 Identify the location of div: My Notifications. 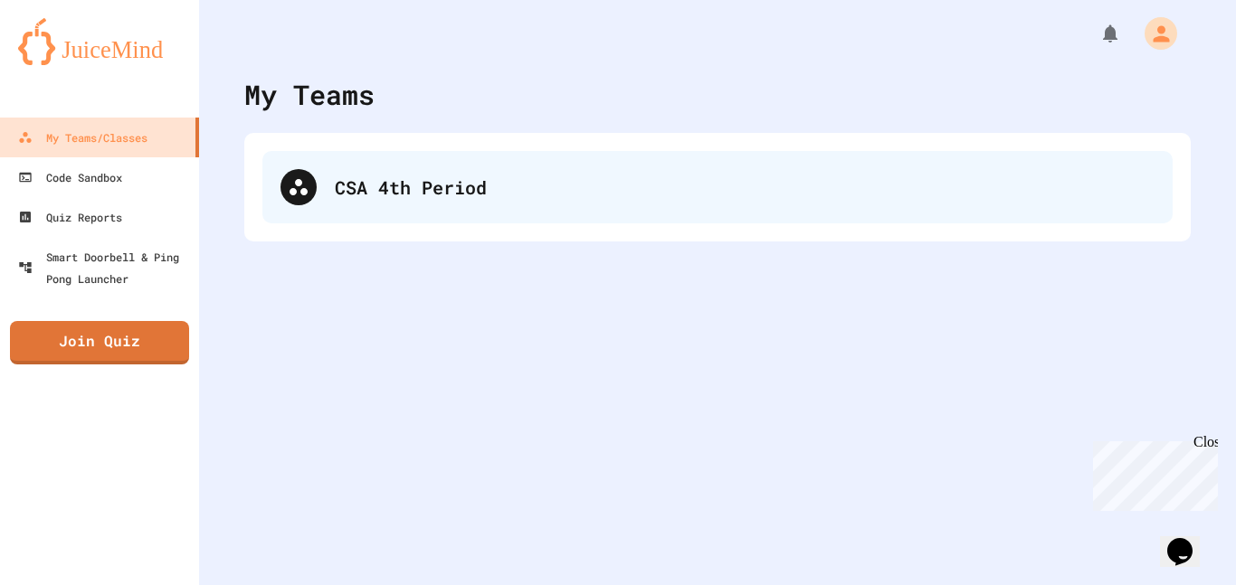
(1096, 33).